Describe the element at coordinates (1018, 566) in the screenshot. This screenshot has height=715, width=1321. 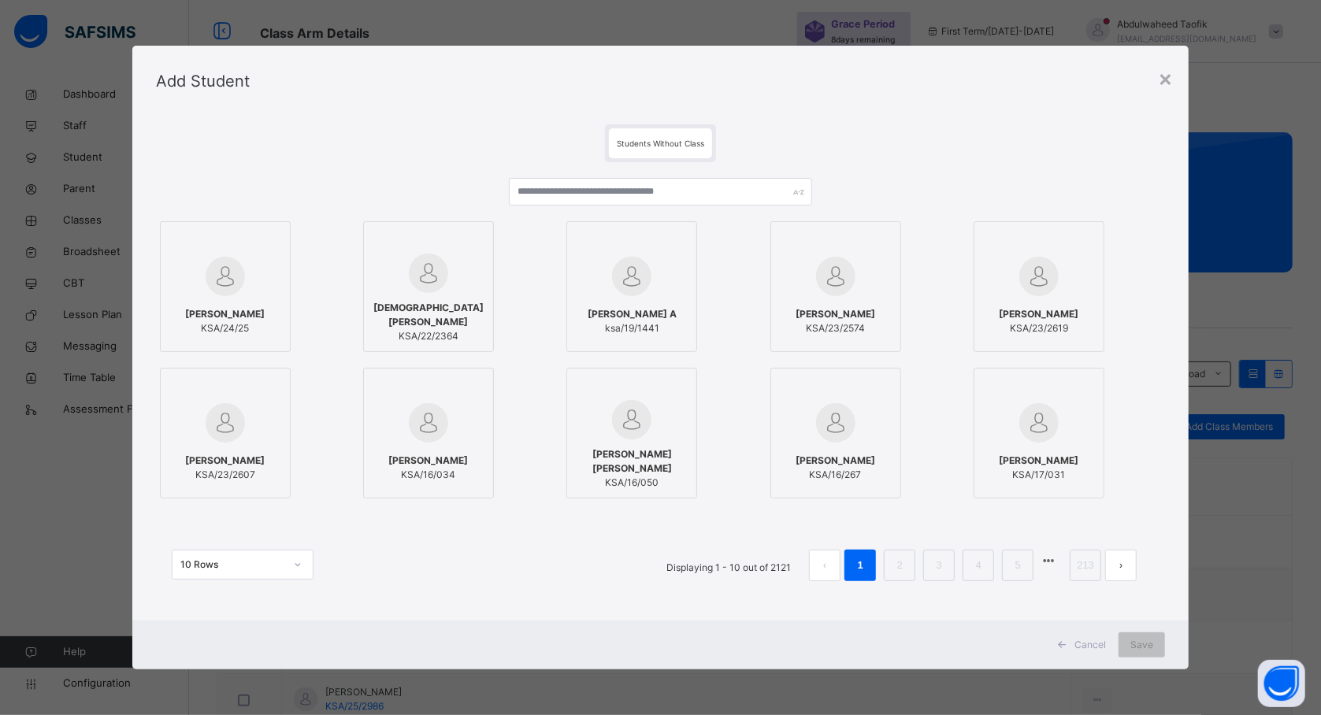
I see `a: 5` at that location.